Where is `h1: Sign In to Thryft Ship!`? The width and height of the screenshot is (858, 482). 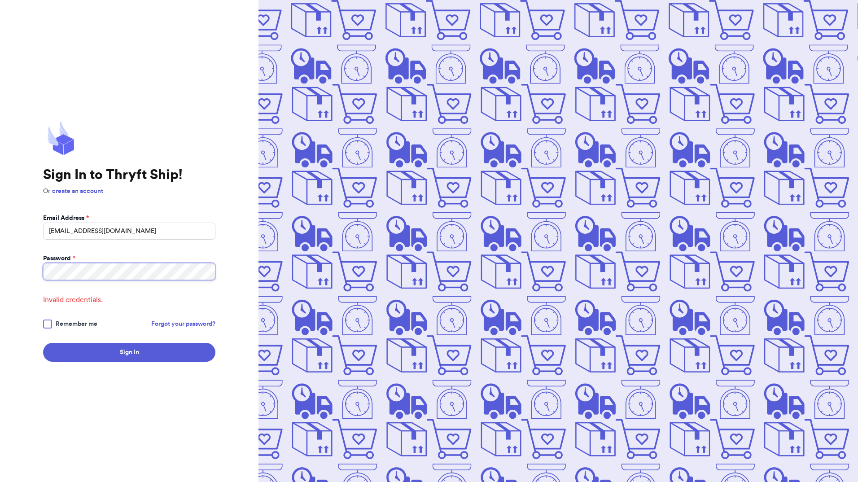 h1: Sign In to Thryft Ship! is located at coordinates (129, 175).